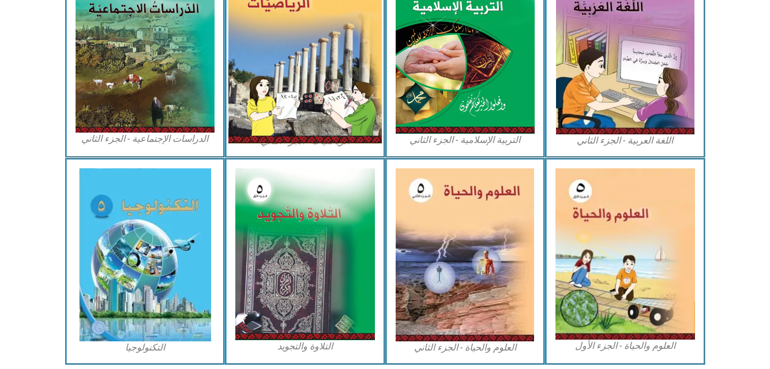 This screenshot has height=369, width=770. What do you see at coordinates (465, 348) in the screenshot?
I see `figcaption: العلوم والحياة - الجزء الثاني` at bounding box center [465, 348].